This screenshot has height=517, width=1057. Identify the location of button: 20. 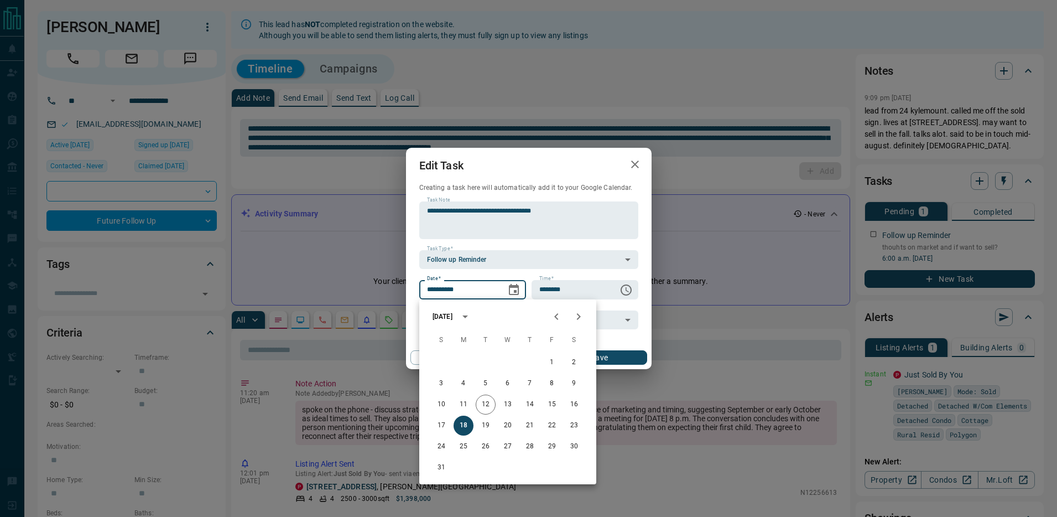
(508, 425).